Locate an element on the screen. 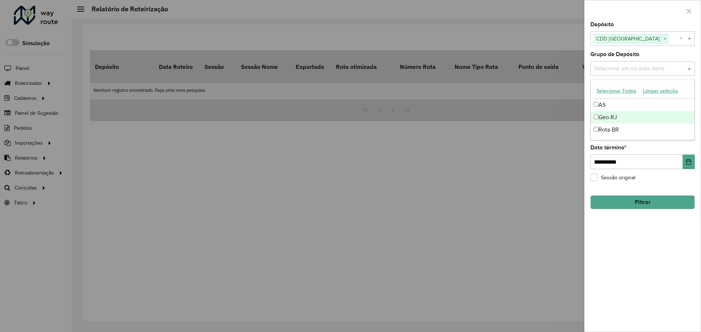 The image size is (701, 332). label: Grupo de Depósito is located at coordinates (615, 54).